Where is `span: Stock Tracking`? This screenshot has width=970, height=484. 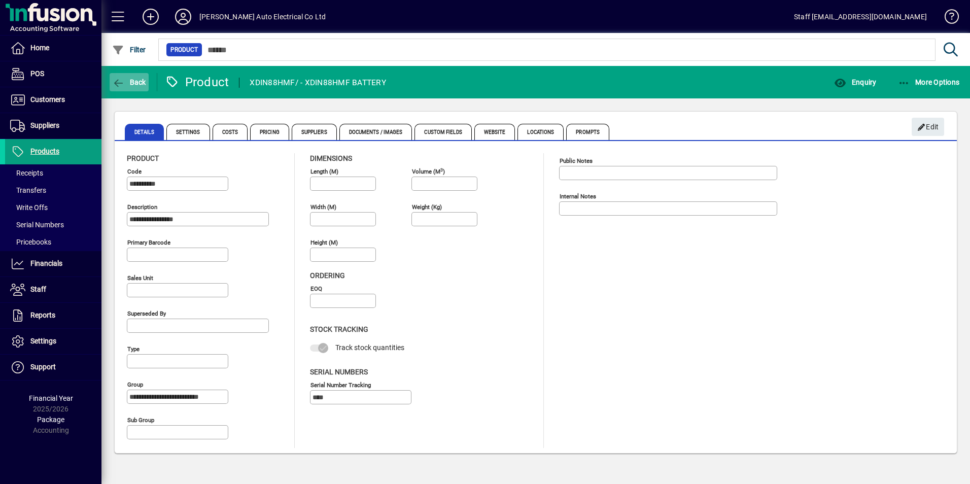 span: Stock Tracking is located at coordinates (339, 329).